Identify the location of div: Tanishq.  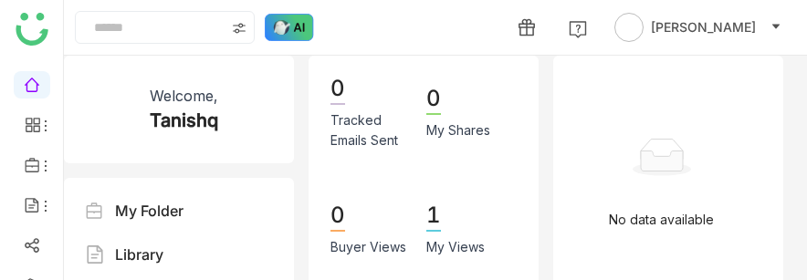
(184, 121).